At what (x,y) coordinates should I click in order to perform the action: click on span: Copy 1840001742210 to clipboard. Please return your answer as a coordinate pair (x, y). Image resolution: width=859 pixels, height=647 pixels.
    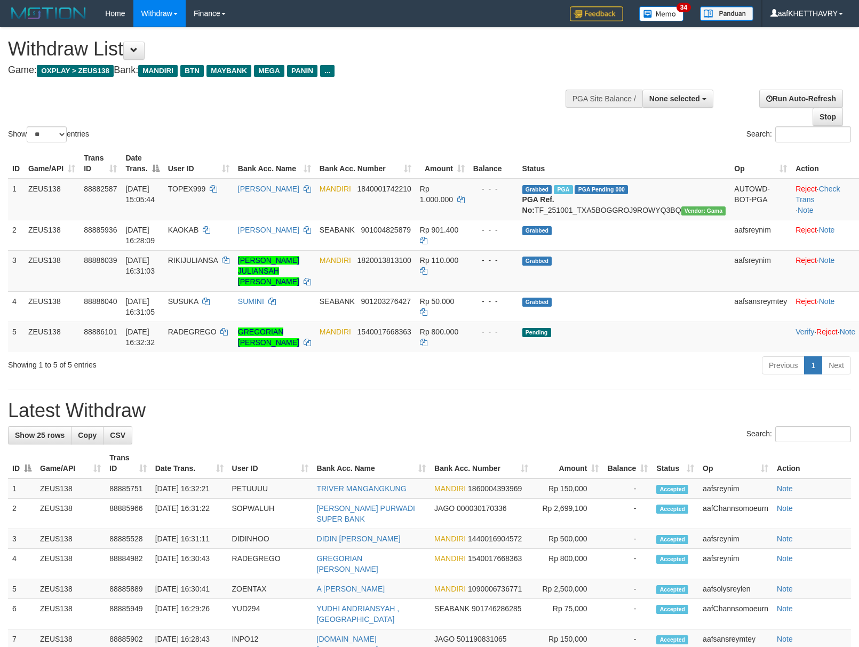
    Looking at the image, I should click on (384, 189).